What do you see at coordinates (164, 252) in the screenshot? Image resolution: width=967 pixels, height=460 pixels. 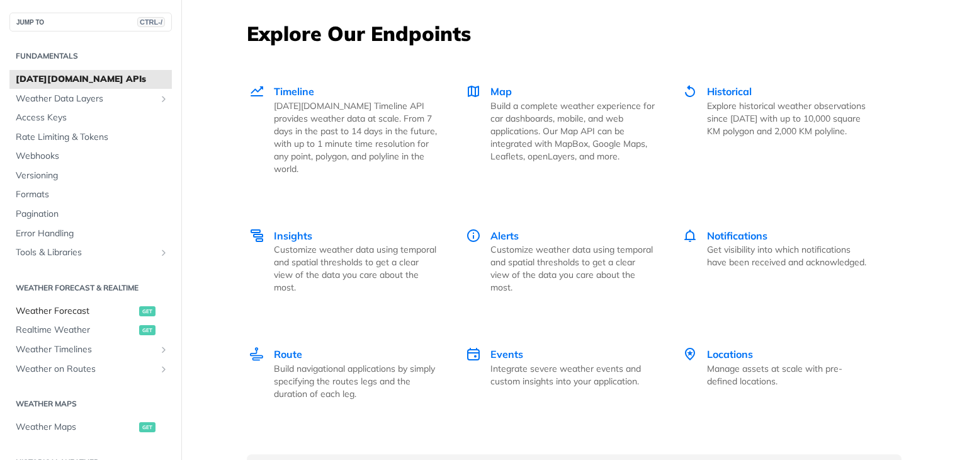 I see `button: Show subpages for Tools & Libraries` at bounding box center [164, 252].